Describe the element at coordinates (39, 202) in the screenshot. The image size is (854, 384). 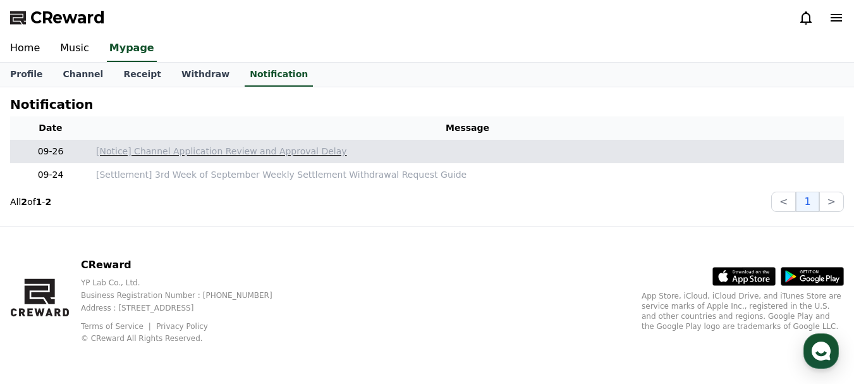
I see `strong: 1` at that location.